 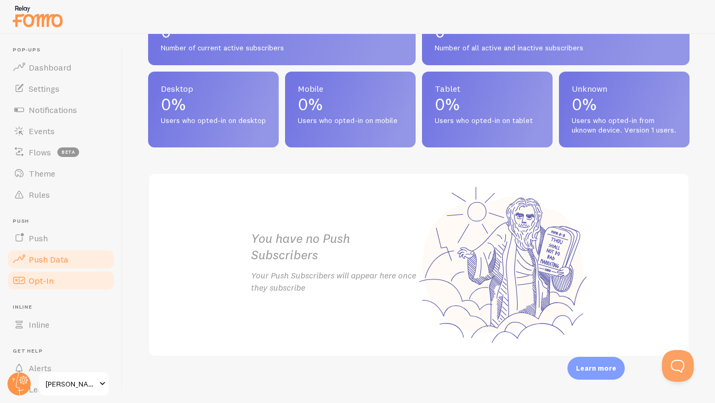 What do you see at coordinates (61, 174) in the screenshot?
I see `a: Theme` at bounding box center [61, 174].